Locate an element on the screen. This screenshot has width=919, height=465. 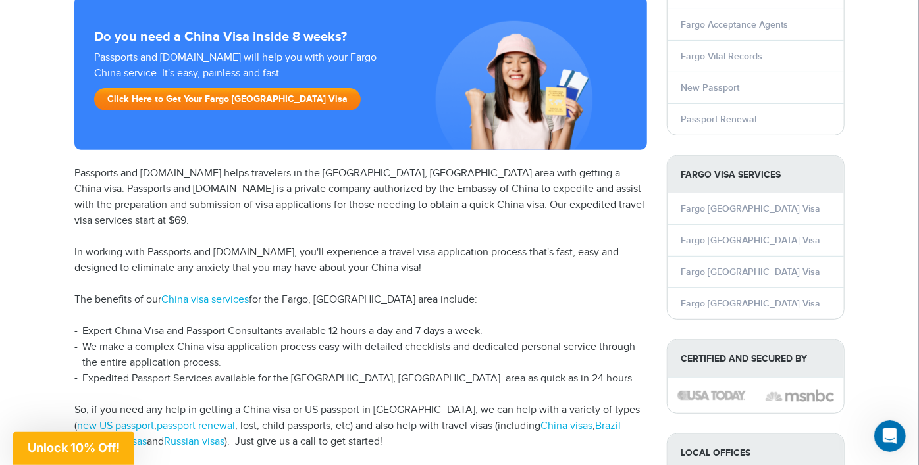
strong: Fargo Visa Services is located at coordinates (756, 174).